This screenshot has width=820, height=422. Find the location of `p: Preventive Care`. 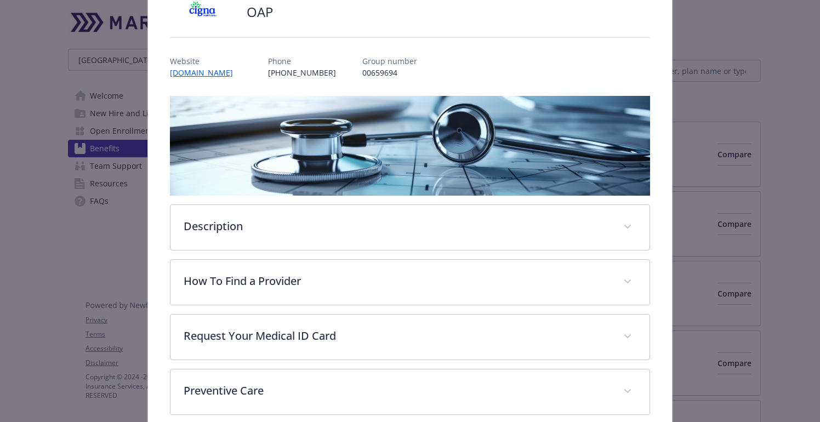

p: Preventive Care is located at coordinates (396, 391).